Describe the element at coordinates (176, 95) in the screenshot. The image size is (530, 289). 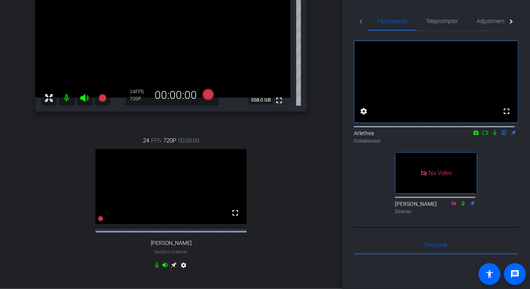
I see `div: 00:00:00` at that location.